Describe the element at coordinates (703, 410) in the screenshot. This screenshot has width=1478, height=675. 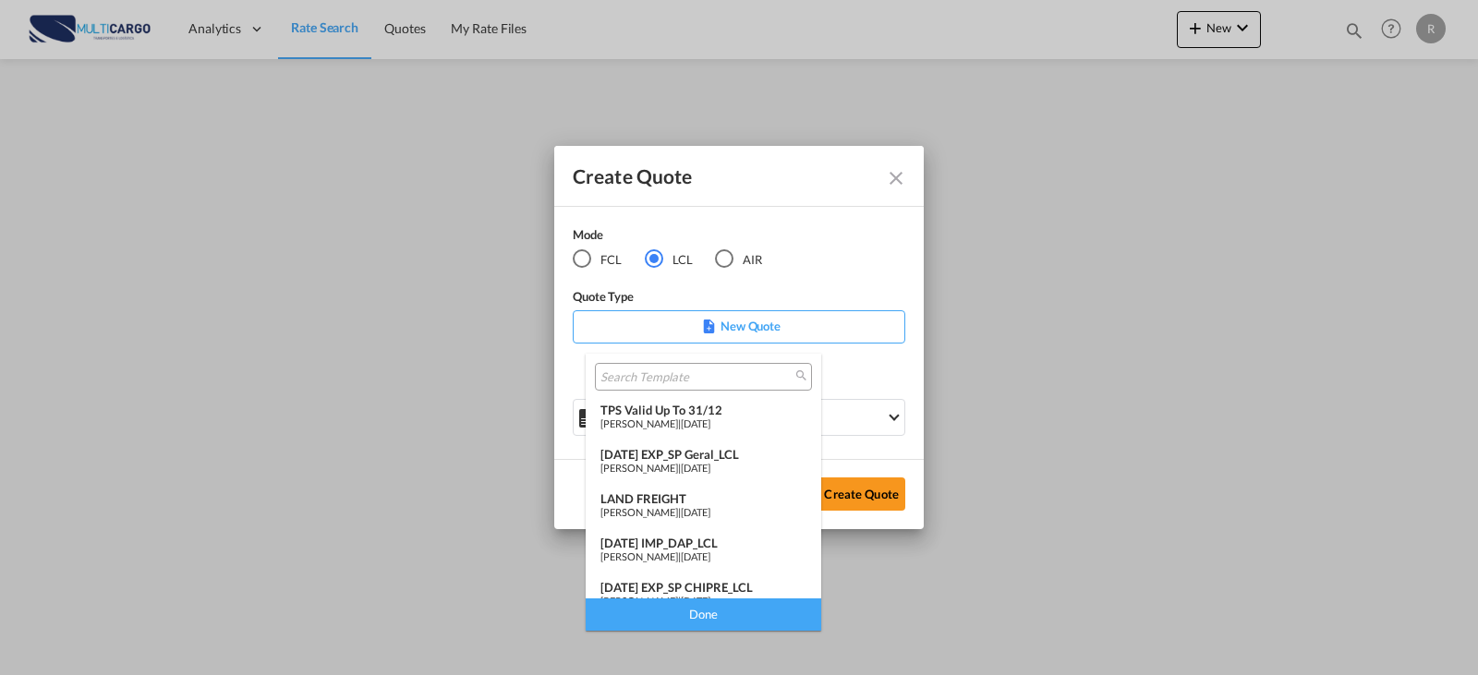
I see `div: TPS valid up to 31/12` at that location.